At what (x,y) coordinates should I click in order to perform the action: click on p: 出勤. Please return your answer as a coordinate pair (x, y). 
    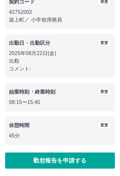
    Looking at the image, I should click on (60, 61).